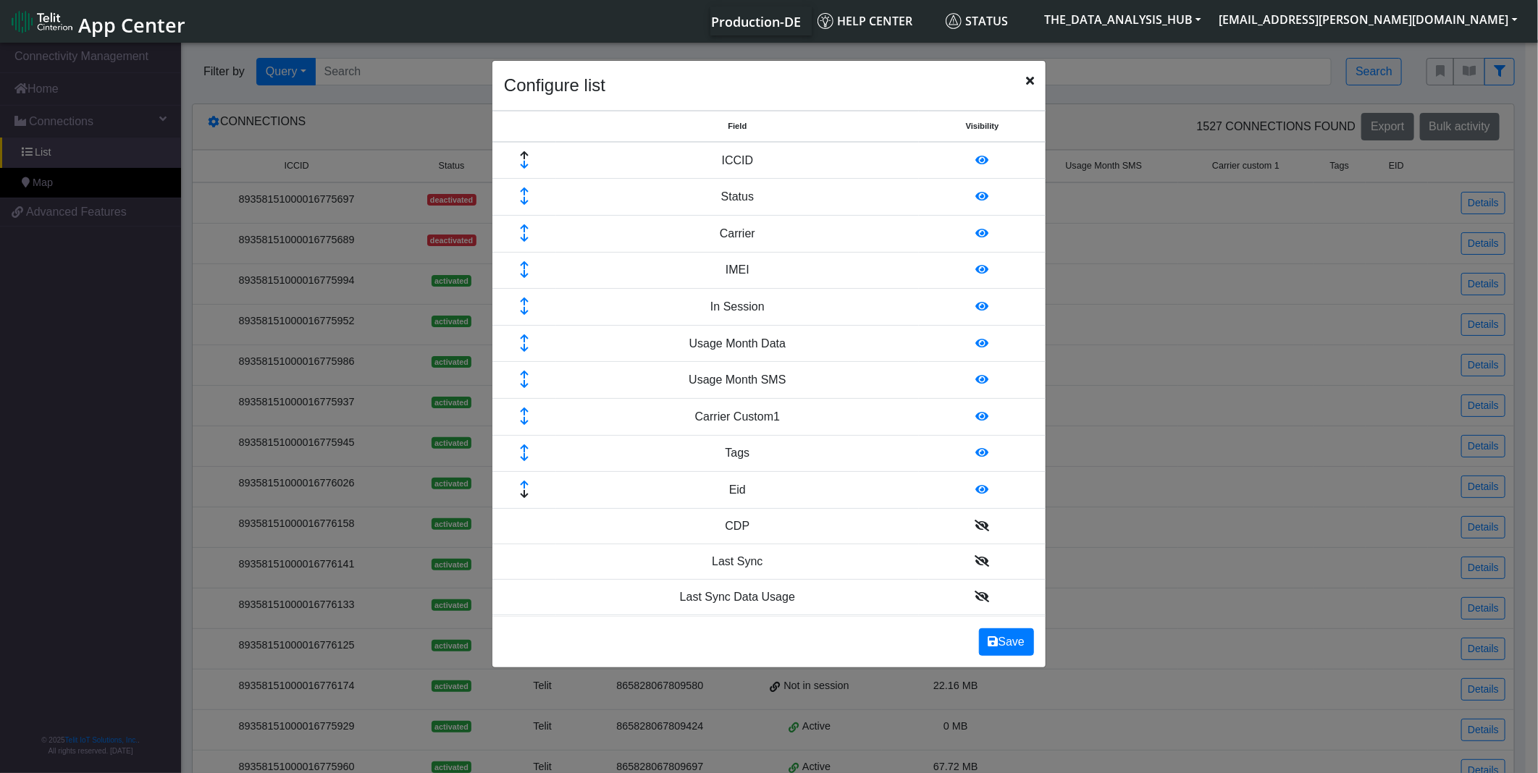  What do you see at coordinates (756, 22) in the screenshot?
I see `span: Production-DE` at bounding box center [756, 22].